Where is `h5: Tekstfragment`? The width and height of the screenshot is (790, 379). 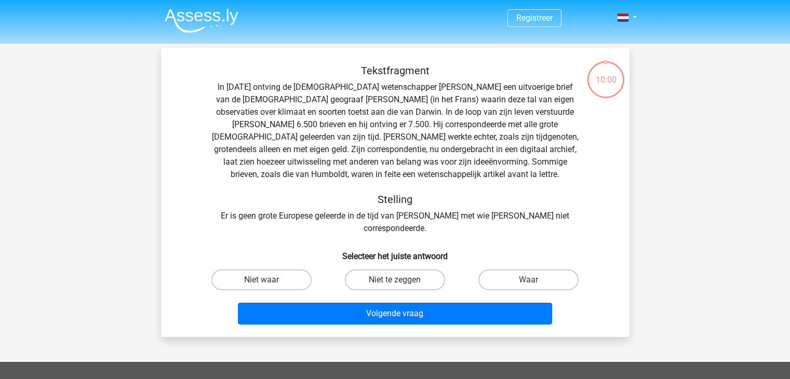 h5: Tekstfragment is located at coordinates (395, 71).